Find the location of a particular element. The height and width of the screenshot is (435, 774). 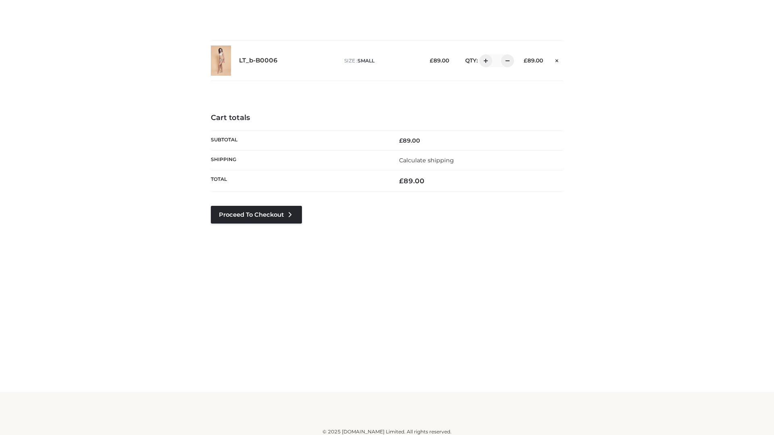

p: size : is located at coordinates (381, 61).